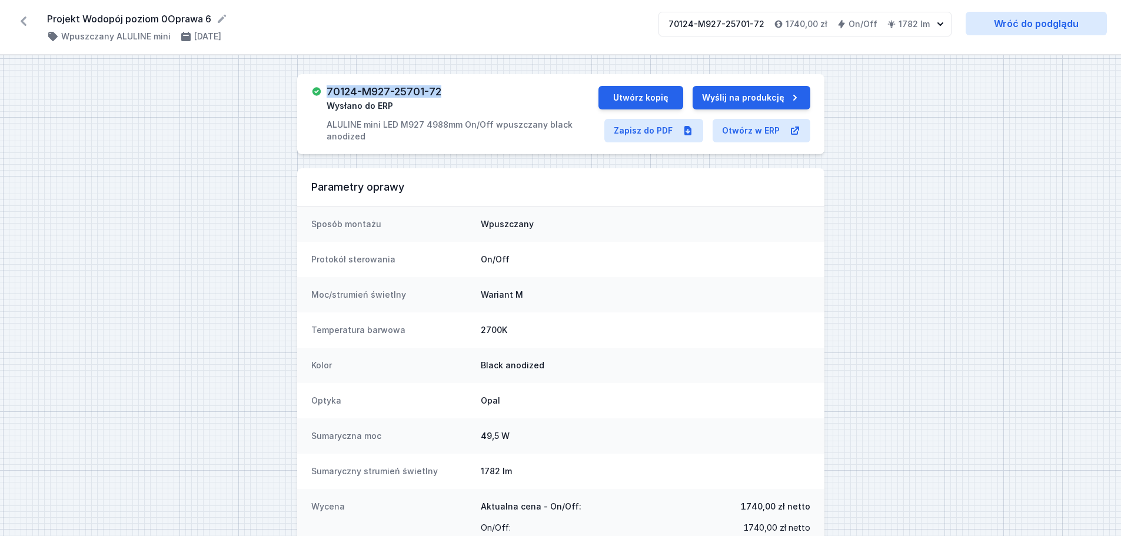 Image resolution: width=1121 pixels, height=536 pixels. I want to click on div: 70124-M927-25701-72, so click(716, 24).